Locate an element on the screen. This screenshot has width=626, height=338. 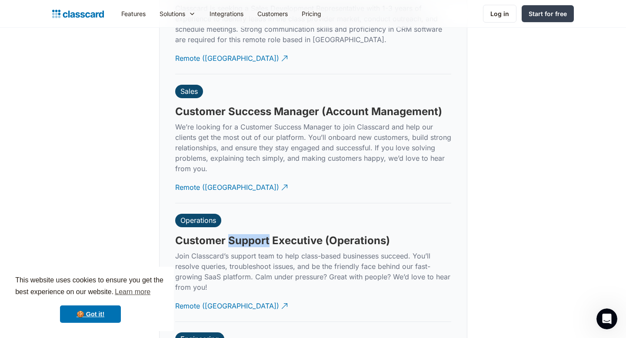
a: Log in is located at coordinates (499, 13).